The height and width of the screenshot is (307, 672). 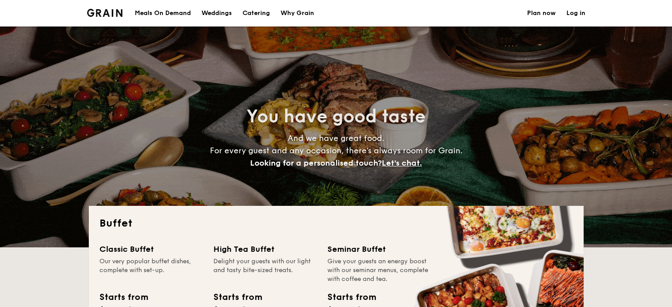 What do you see at coordinates (336, 117) in the screenshot?
I see `span: You have good taste` at bounding box center [336, 117].